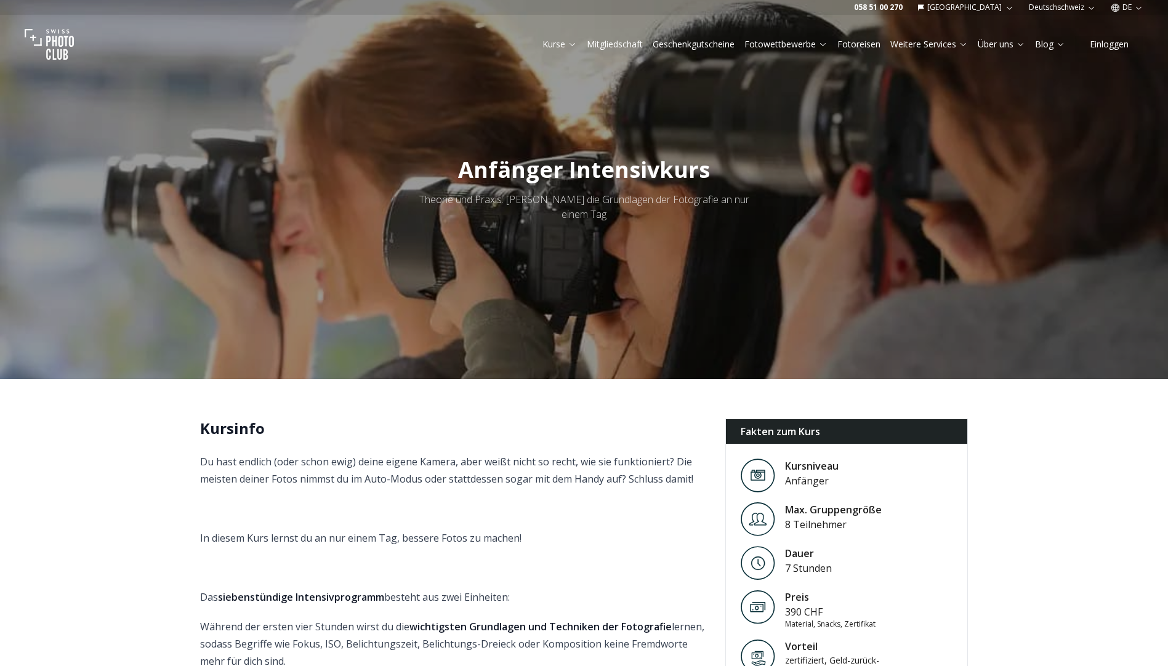 The width and height of the screenshot is (1168, 666). Describe the element at coordinates (758, 607) in the screenshot. I see `img: Preis` at that location.